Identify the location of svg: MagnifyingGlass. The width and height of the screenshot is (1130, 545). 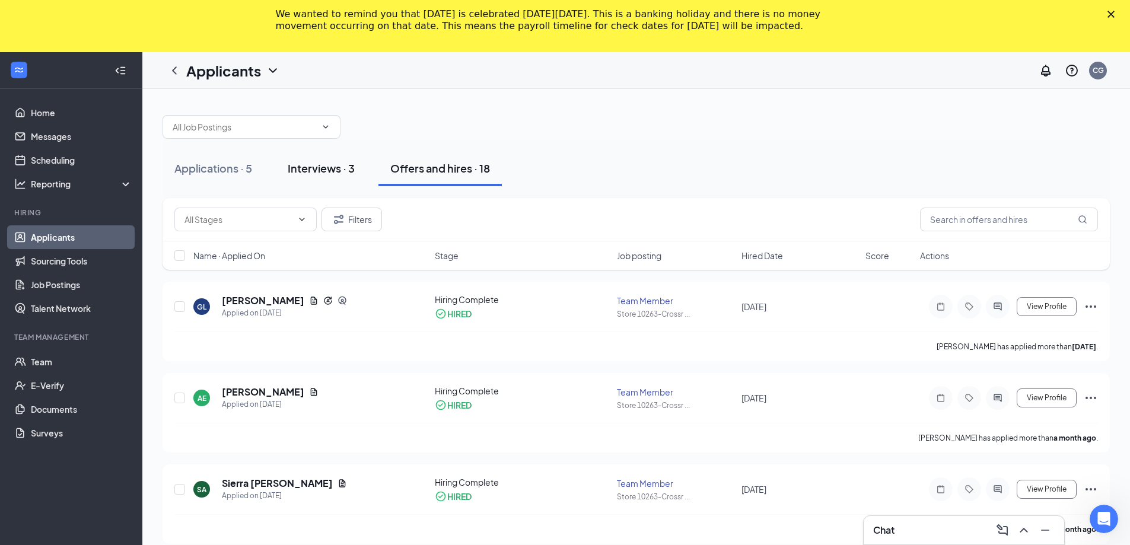
(1083, 219).